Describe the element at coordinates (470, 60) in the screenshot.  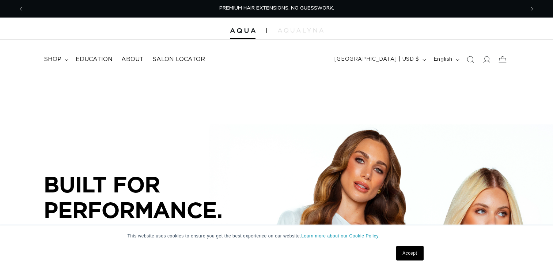
I see `summary: Search` at that location.